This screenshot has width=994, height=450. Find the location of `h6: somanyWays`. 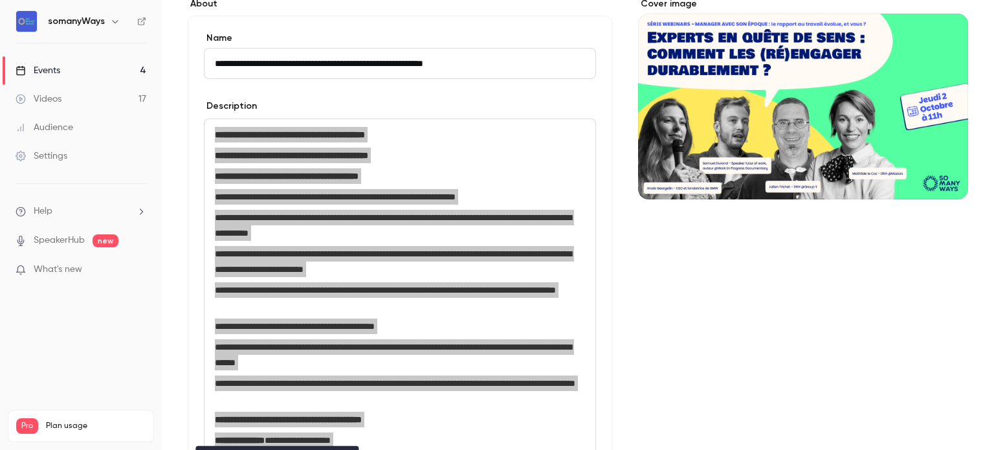

h6: somanyWays is located at coordinates (76, 21).